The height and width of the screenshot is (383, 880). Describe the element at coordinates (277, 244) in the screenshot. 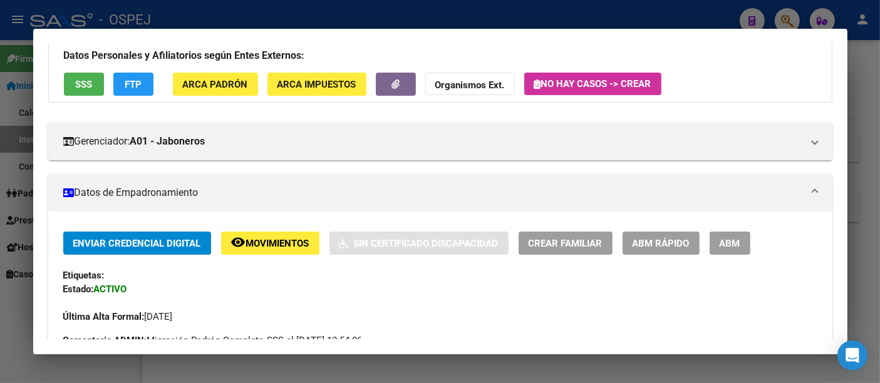

I see `span: Movimientos` at that location.